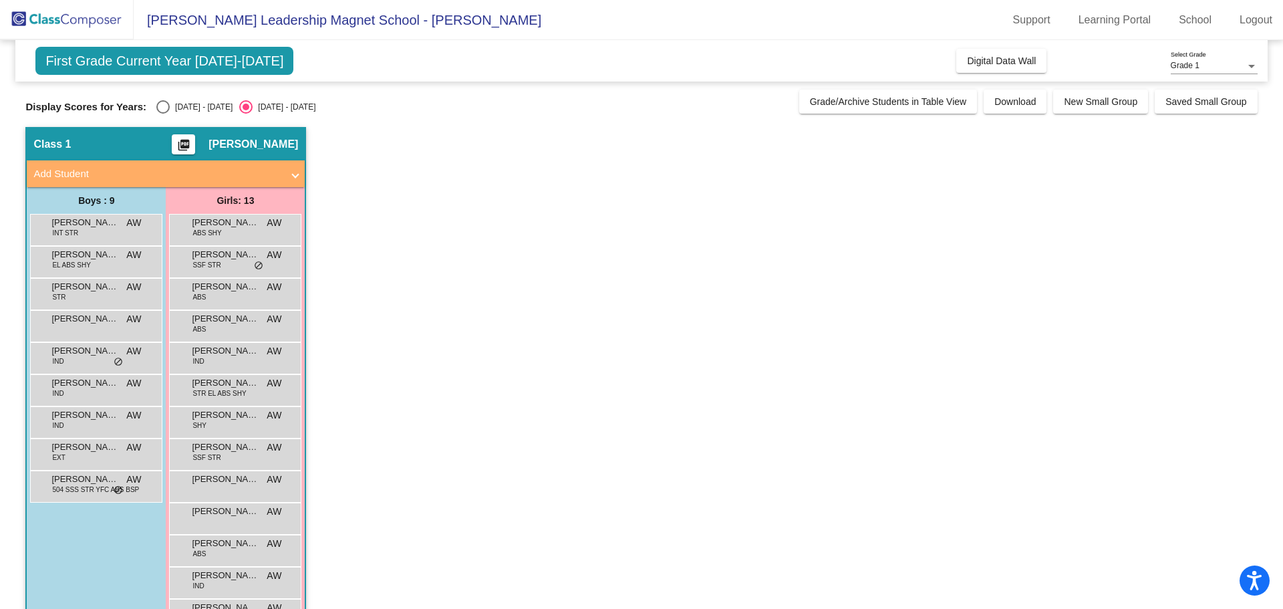 This screenshot has width=1283, height=609. Describe the element at coordinates (166, 174) in the screenshot. I see `mat-expansion-panel-header: Add Student` at that location.